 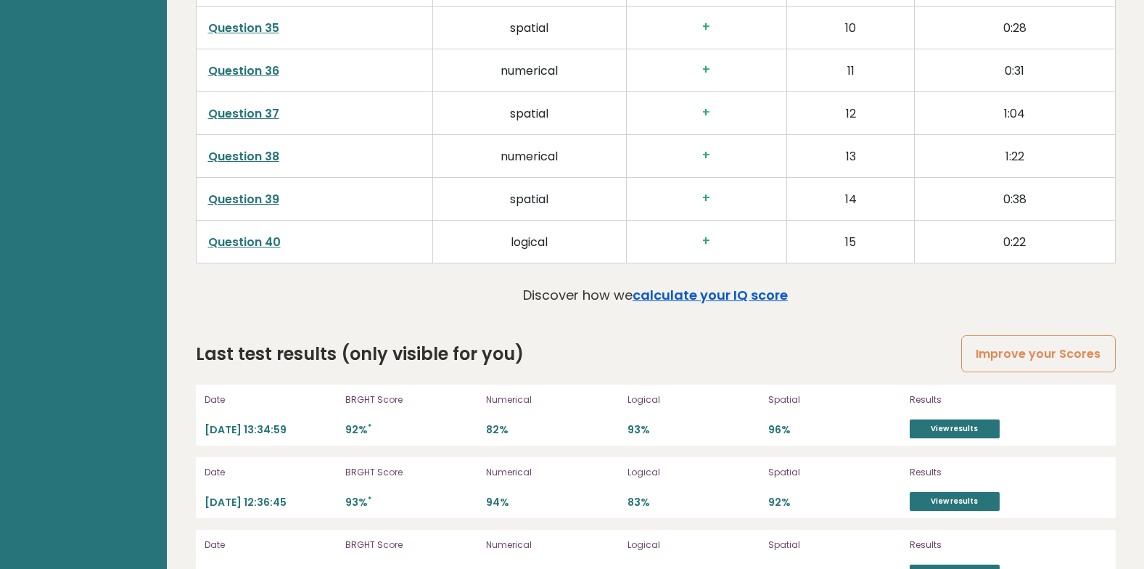 I want to click on p: 96%, so click(x=834, y=429).